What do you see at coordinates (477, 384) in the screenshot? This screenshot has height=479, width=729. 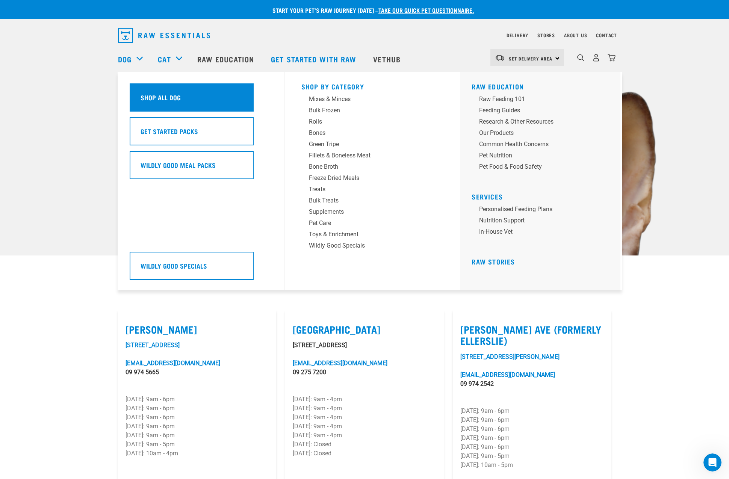 I see `a: 09 974 2542` at bounding box center [477, 384].